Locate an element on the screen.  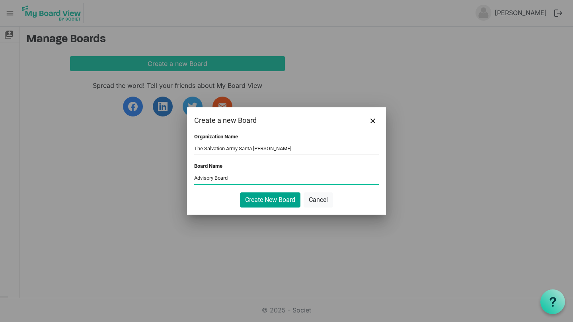
div: Create a new Board is located at coordinates (268, 121).